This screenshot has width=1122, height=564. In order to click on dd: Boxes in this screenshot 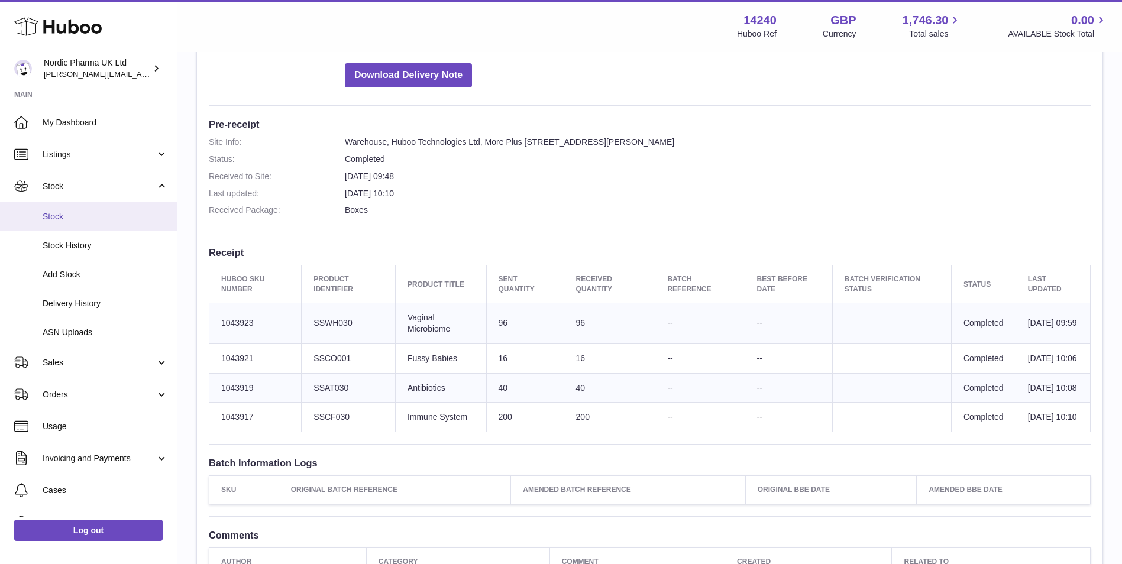, I will do `click(718, 210)`.